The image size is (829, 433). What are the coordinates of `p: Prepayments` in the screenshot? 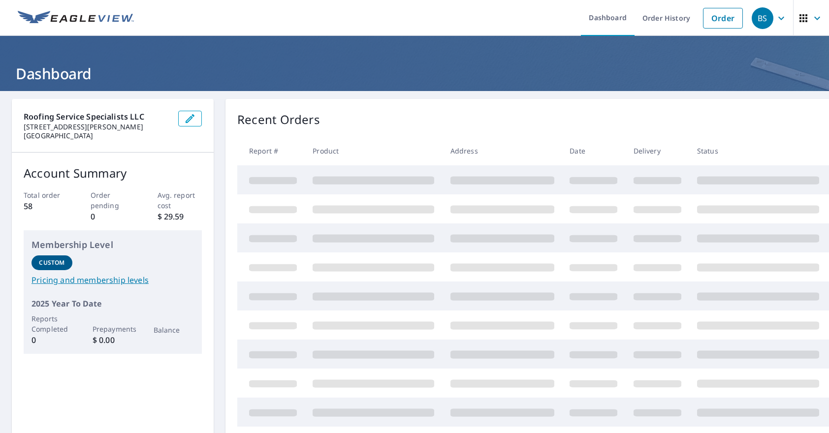 It's located at (113, 329).